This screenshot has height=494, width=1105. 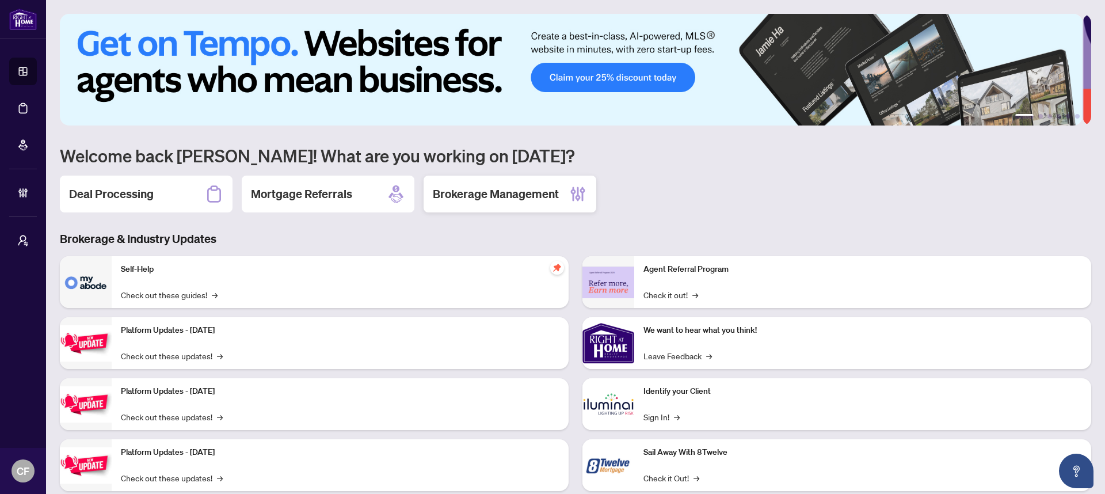 I want to click on button: 2, so click(x=1041, y=116).